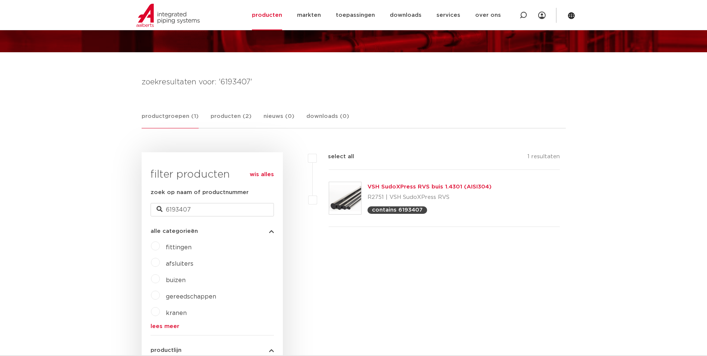  I want to click on a: wis alles, so click(262, 175).